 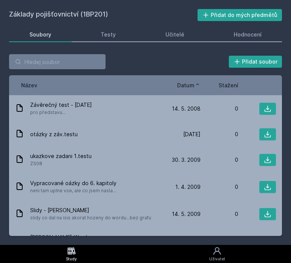 I want to click on h2: Základy pojišťovnictví (1BP201), so click(x=103, y=15).